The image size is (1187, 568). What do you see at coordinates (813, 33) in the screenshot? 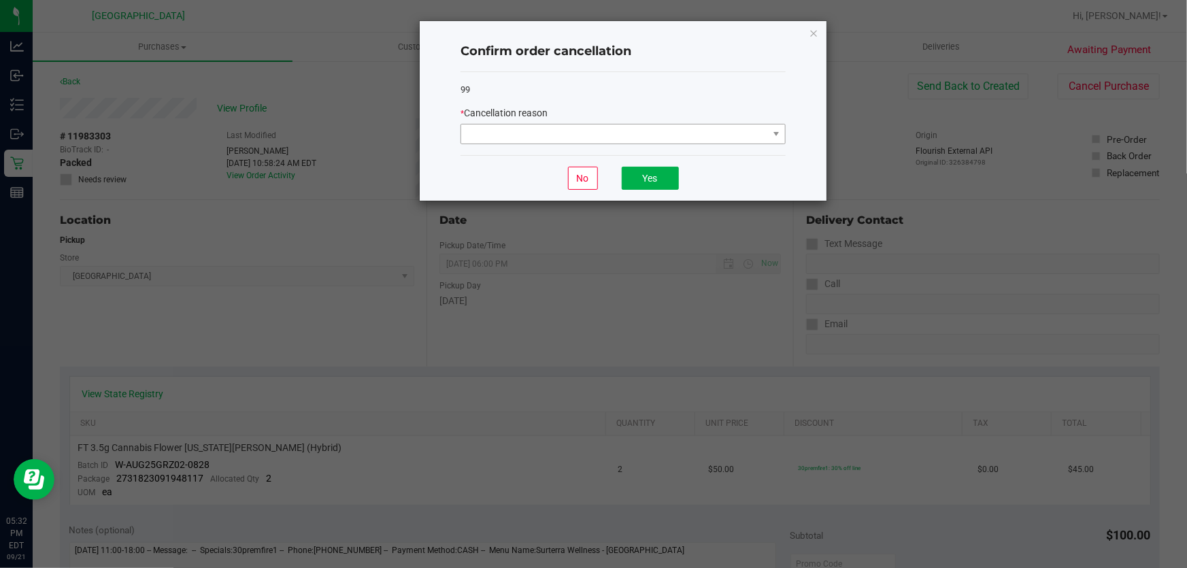
I see `button: Close` at bounding box center [813, 33].